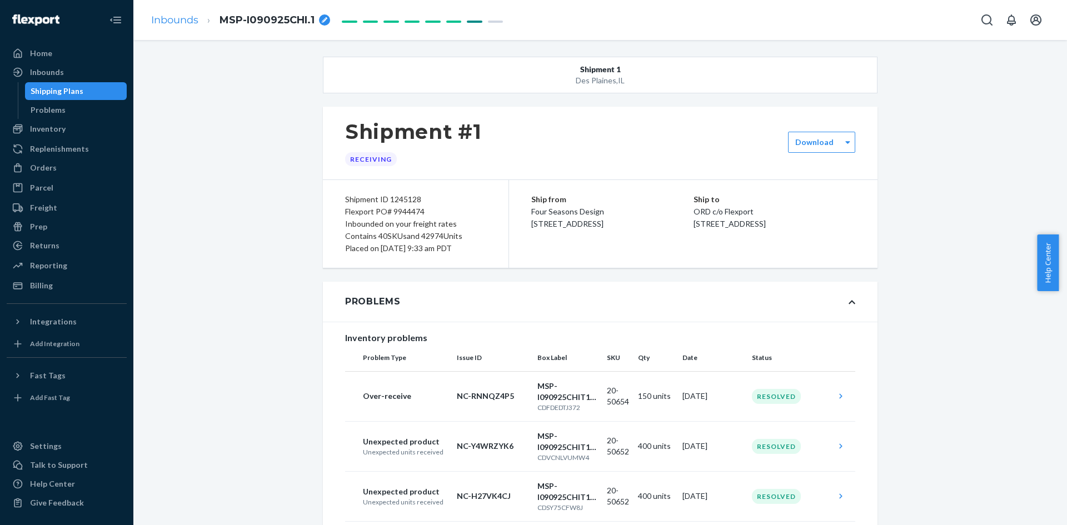  What do you see at coordinates (567, 457) in the screenshot?
I see `p: CDVCNLVUMW4` at bounding box center [567, 457].